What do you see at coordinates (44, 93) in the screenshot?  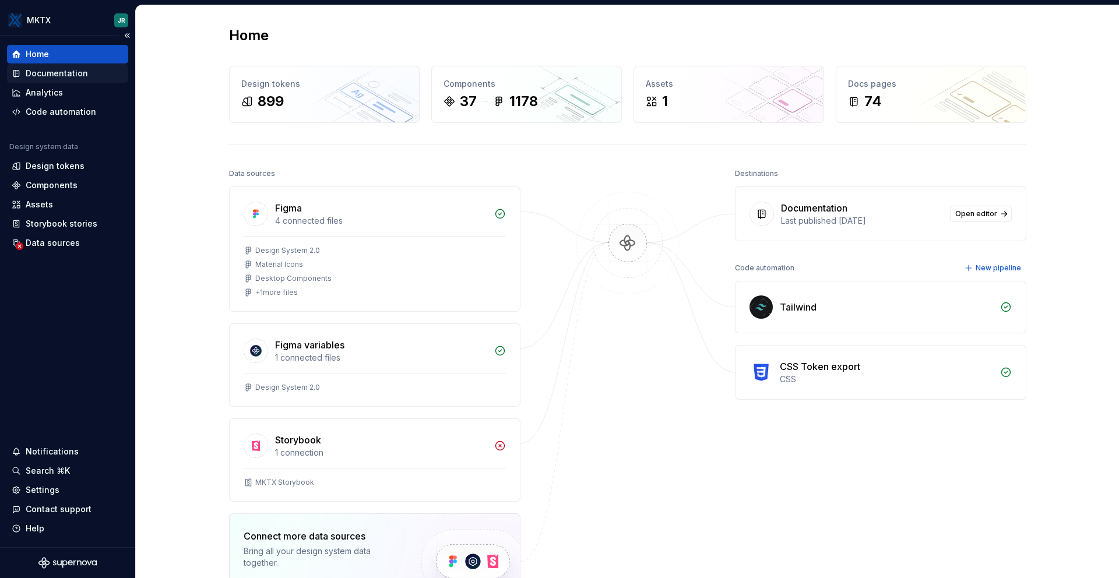 I see `div: Analytics` at bounding box center [44, 93].